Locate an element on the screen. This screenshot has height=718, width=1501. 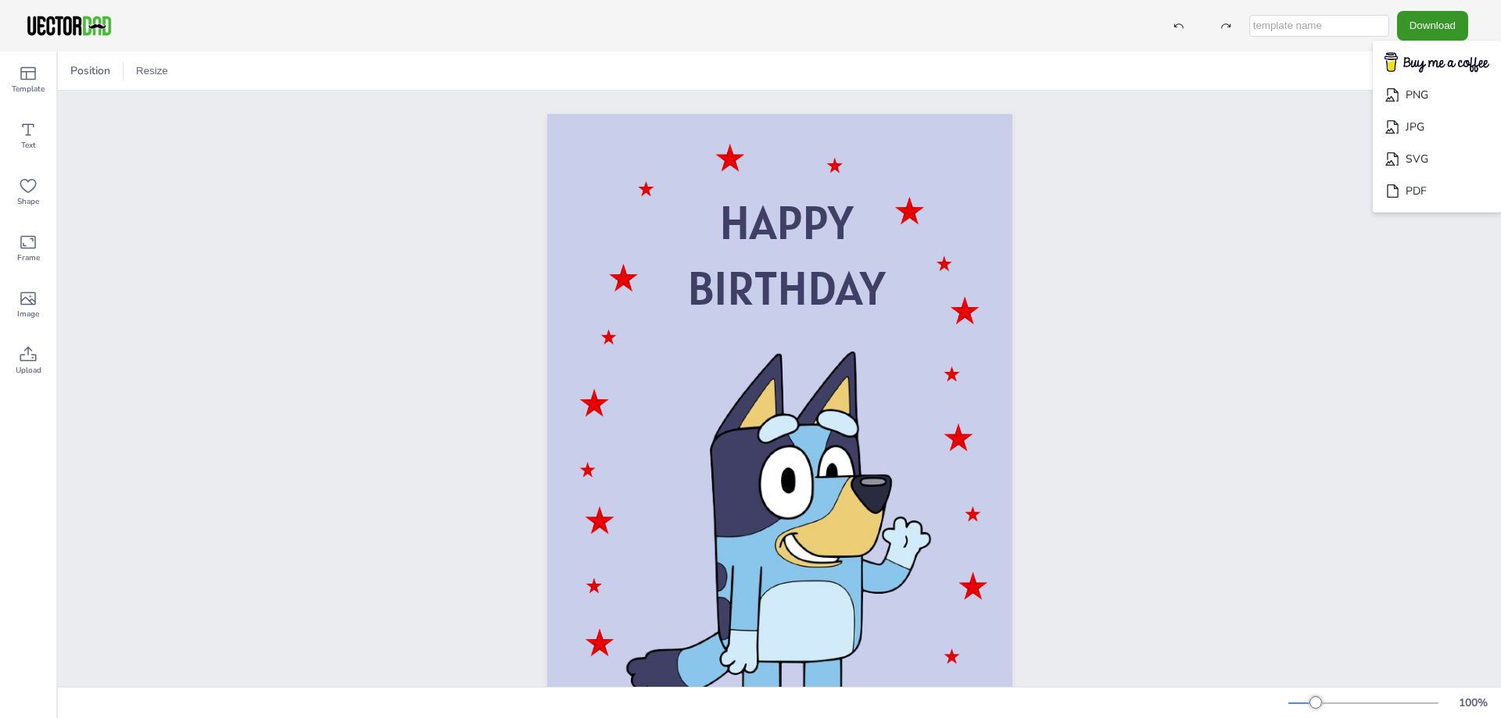
li: SVG is located at coordinates (1437, 159).